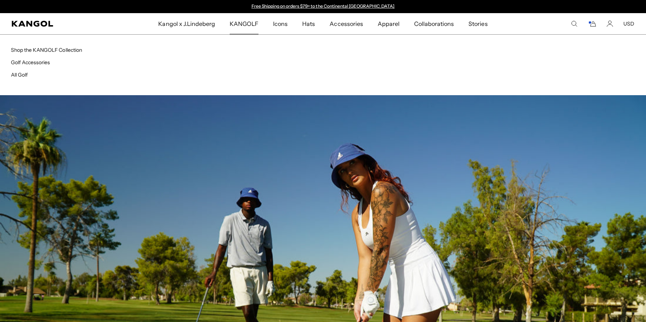 The width and height of the screenshot is (646, 322). Describe the element at coordinates (610, 24) in the screenshot. I see `a: Account` at that location.